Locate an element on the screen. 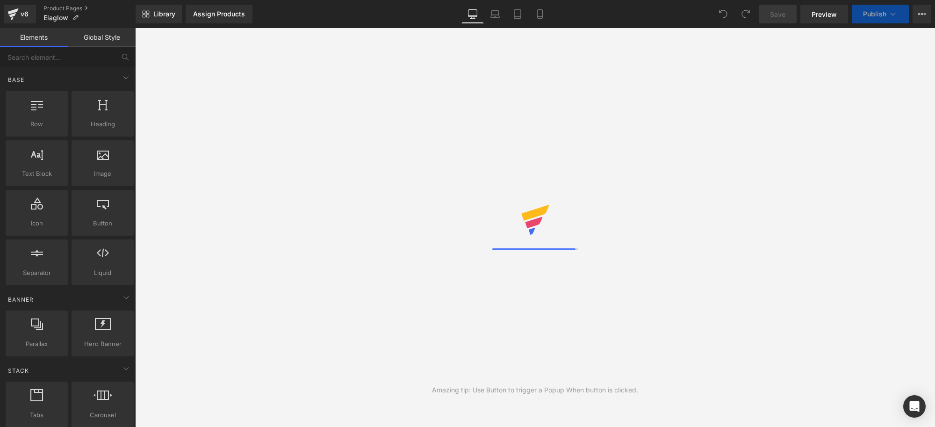 The image size is (935, 427). a: v6 is located at coordinates (20, 14).